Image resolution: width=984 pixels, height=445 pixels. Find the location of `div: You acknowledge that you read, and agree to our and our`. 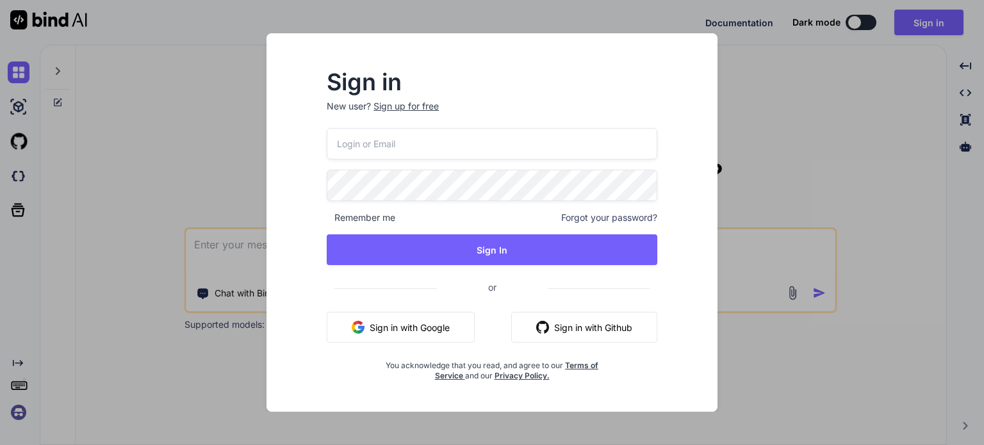

div: You acknowledge that you read, and agree to our and our is located at coordinates (492, 367).